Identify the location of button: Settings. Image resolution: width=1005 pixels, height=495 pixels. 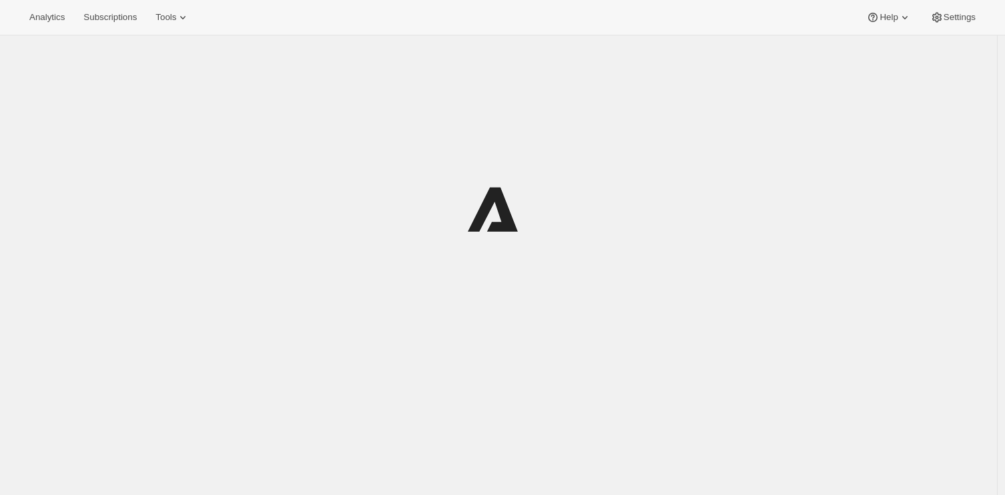
(953, 17).